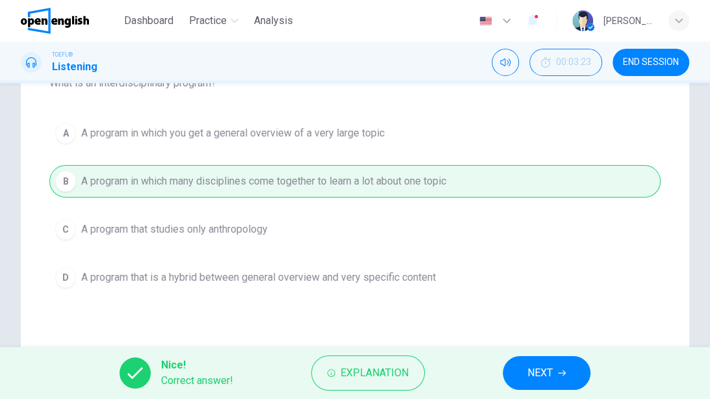 This screenshot has height=399, width=710. What do you see at coordinates (374, 373) in the screenshot?
I see `span: Explanation` at bounding box center [374, 373].